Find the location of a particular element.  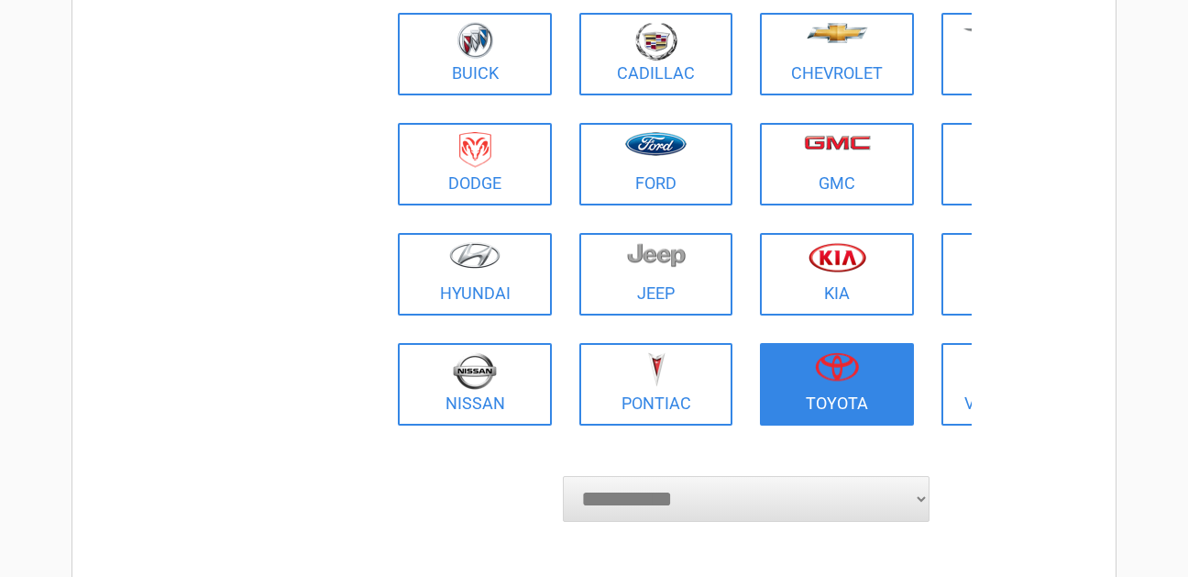

img: gmc is located at coordinates (837, 142).